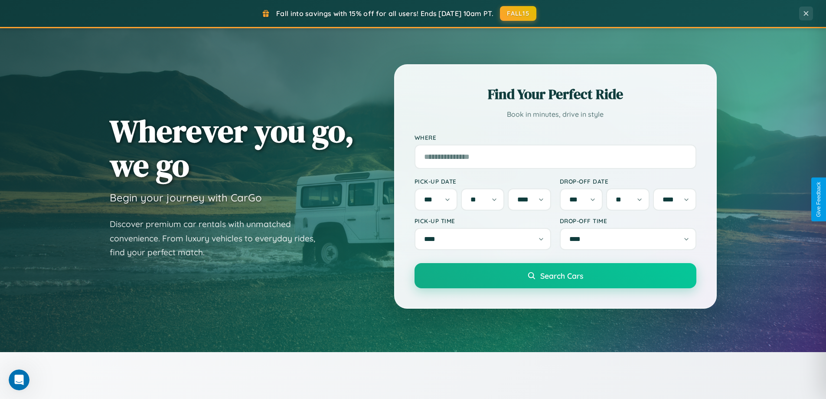 The height and width of the screenshot is (399, 826). I want to click on div: Give Feedback, so click(819, 199).